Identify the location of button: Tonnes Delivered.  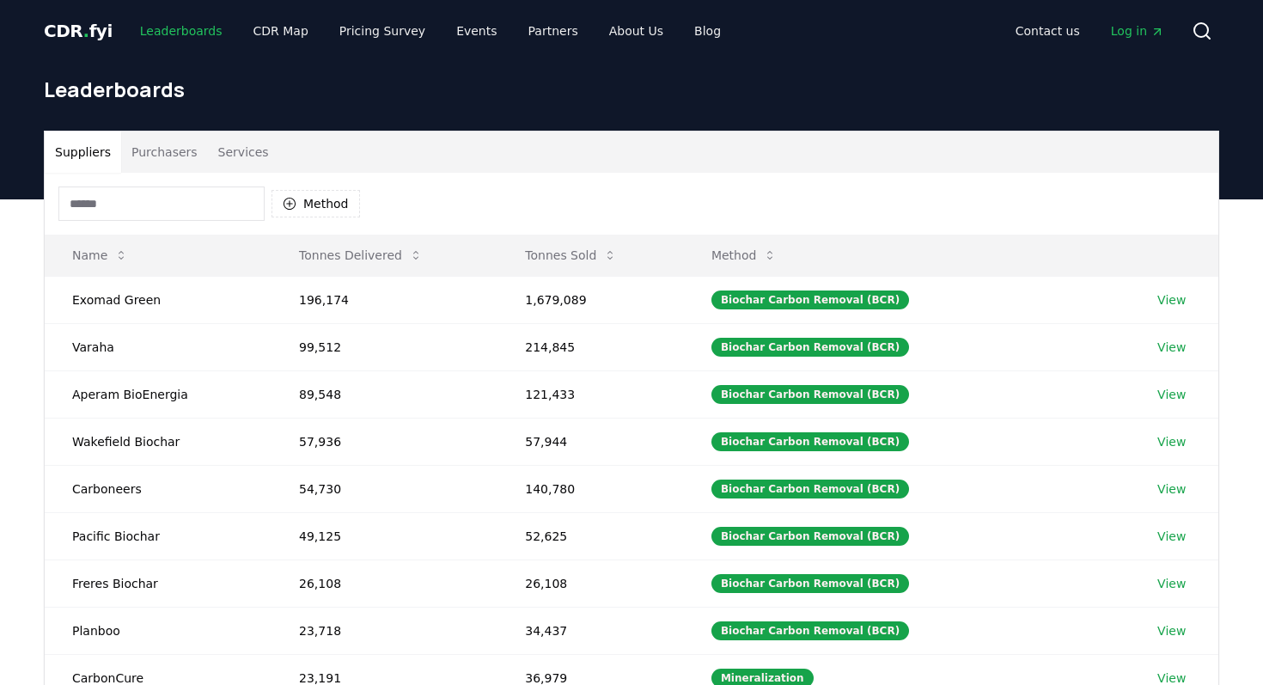
(361, 255).